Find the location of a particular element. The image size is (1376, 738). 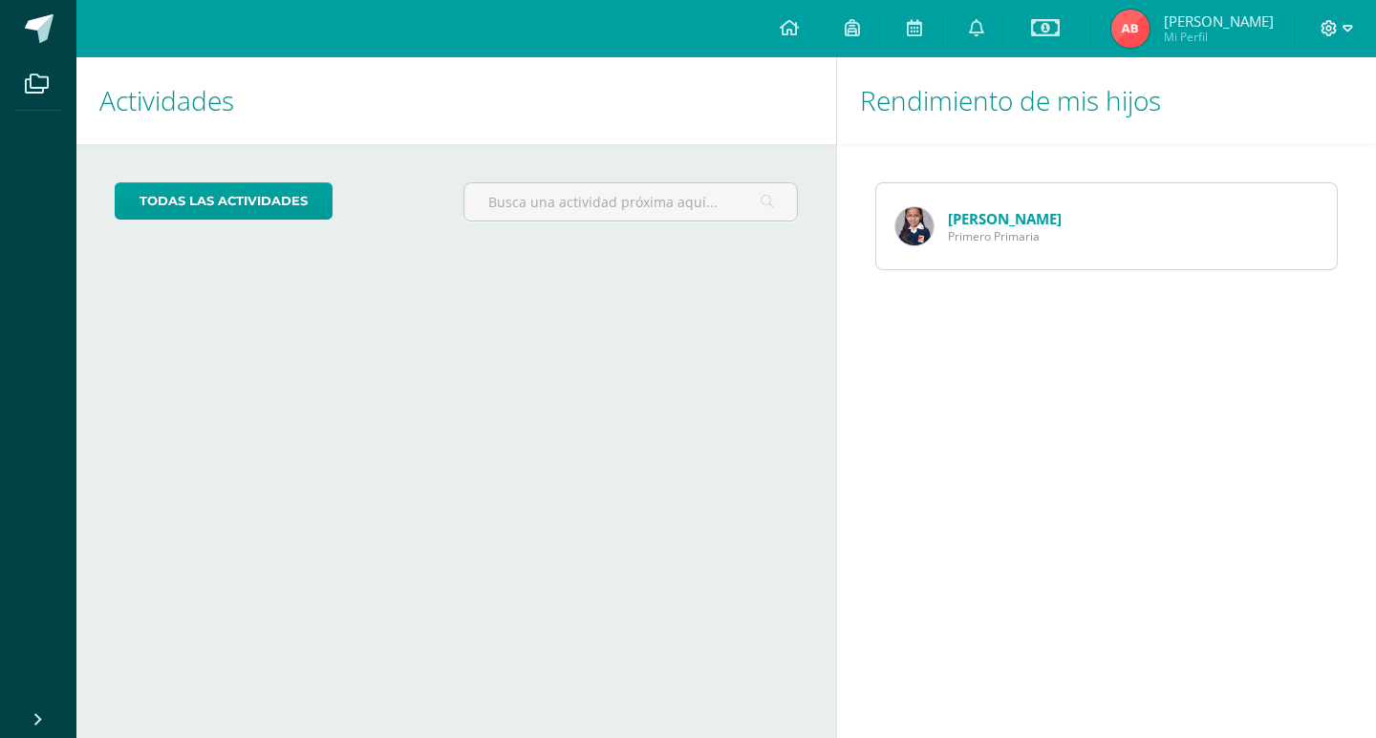

span: Mi Perfil is located at coordinates (1218, 36).